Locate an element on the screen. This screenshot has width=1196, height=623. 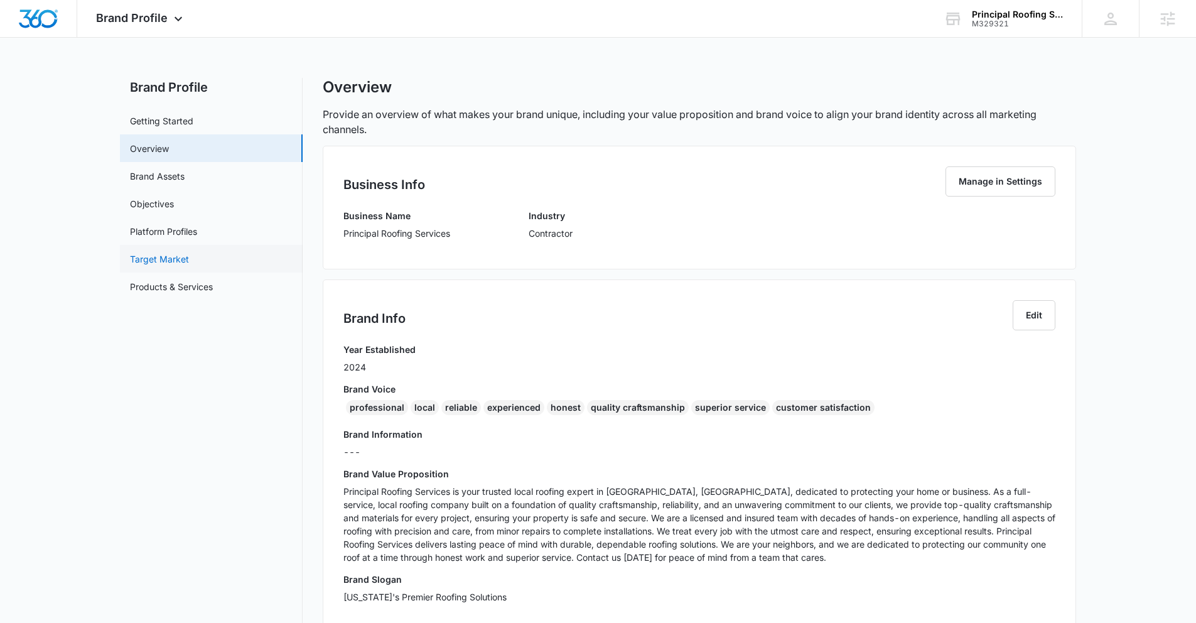
div: experienced is located at coordinates (514, 408).